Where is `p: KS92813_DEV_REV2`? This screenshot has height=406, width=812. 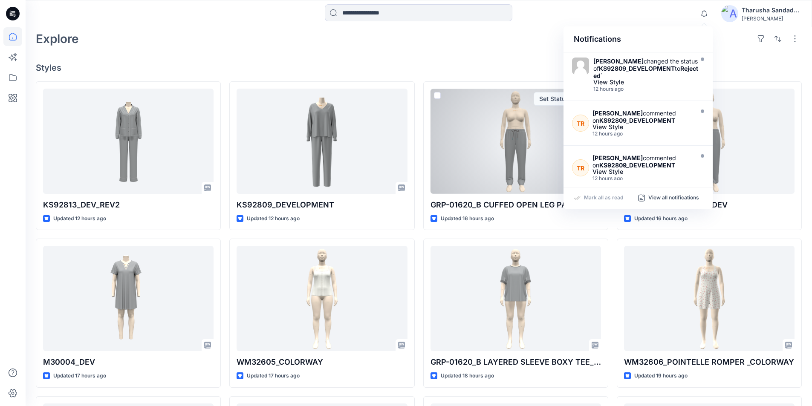
p: KS92813_DEV_REV2 is located at coordinates (128, 205).